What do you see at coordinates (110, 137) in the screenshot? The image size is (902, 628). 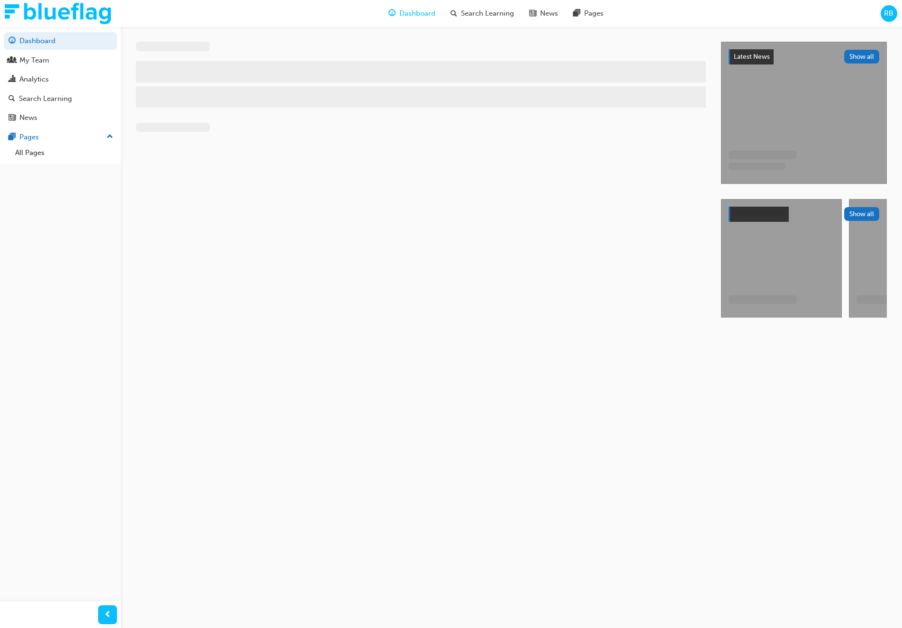 I see `span: up-icon` at bounding box center [110, 137].